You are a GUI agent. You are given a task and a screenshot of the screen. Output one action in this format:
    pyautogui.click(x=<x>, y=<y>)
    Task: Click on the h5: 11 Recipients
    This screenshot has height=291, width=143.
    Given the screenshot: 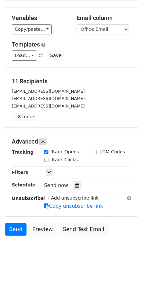 What is the action you would take?
    pyautogui.click(x=72, y=81)
    